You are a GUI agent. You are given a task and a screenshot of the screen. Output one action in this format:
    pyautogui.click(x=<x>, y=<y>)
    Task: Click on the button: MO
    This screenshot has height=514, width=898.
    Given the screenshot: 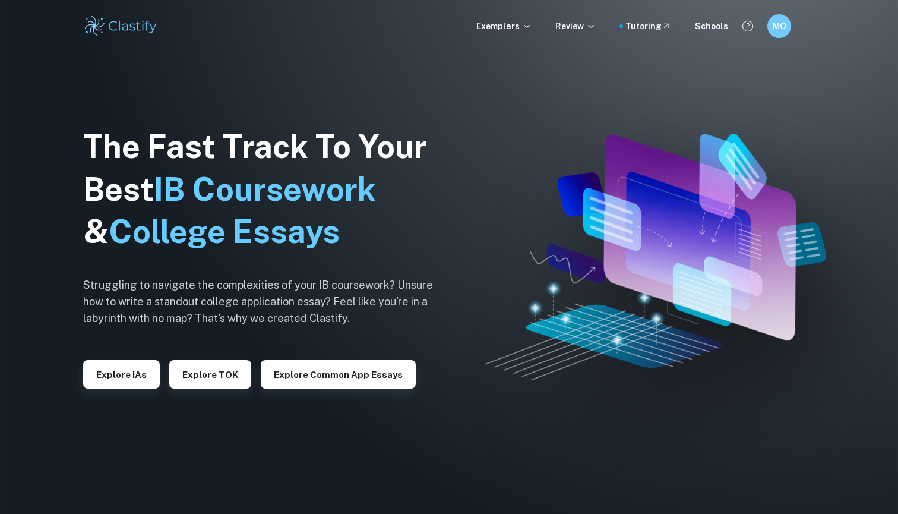 What is the action you would take?
    pyautogui.click(x=779, y=26)
    